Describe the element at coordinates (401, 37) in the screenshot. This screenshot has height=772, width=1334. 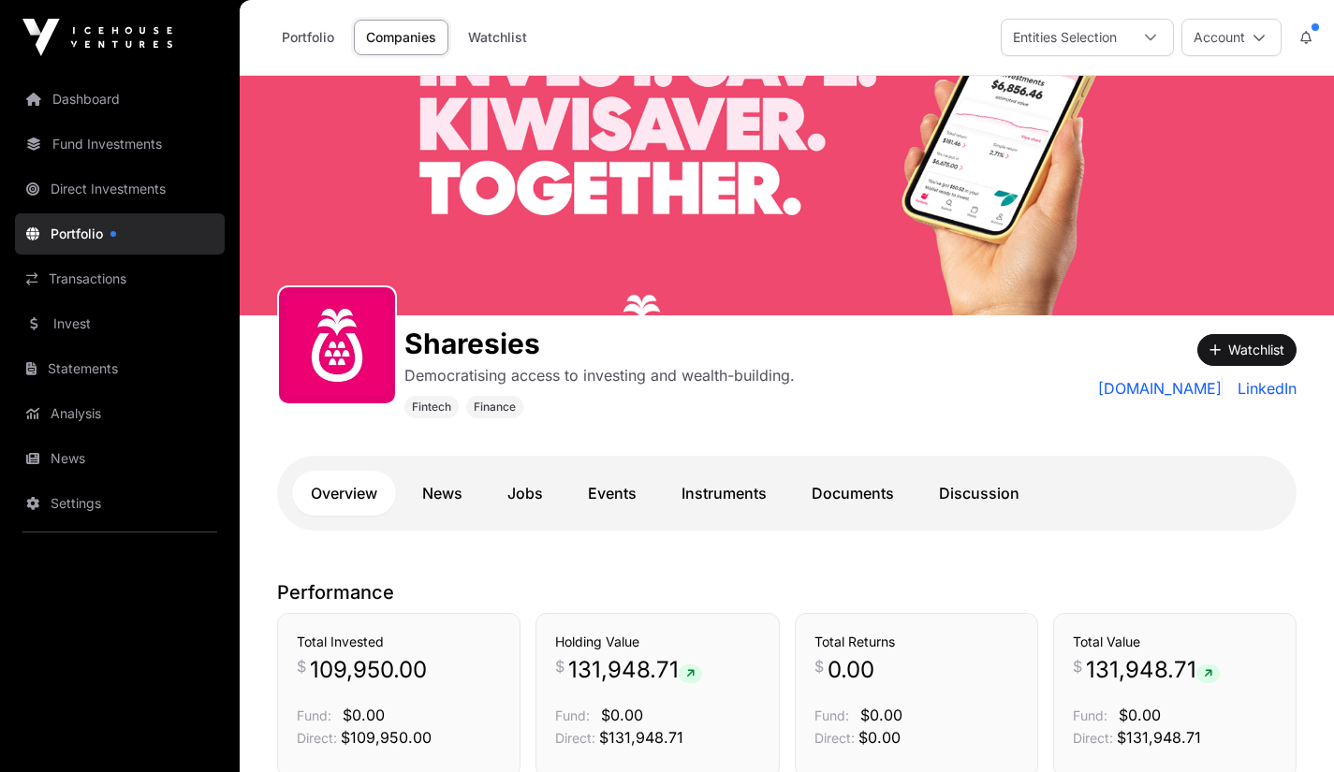
I see `a: Companies` at that location.